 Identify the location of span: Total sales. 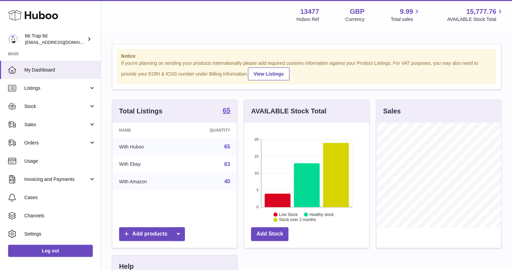
(405, 19).